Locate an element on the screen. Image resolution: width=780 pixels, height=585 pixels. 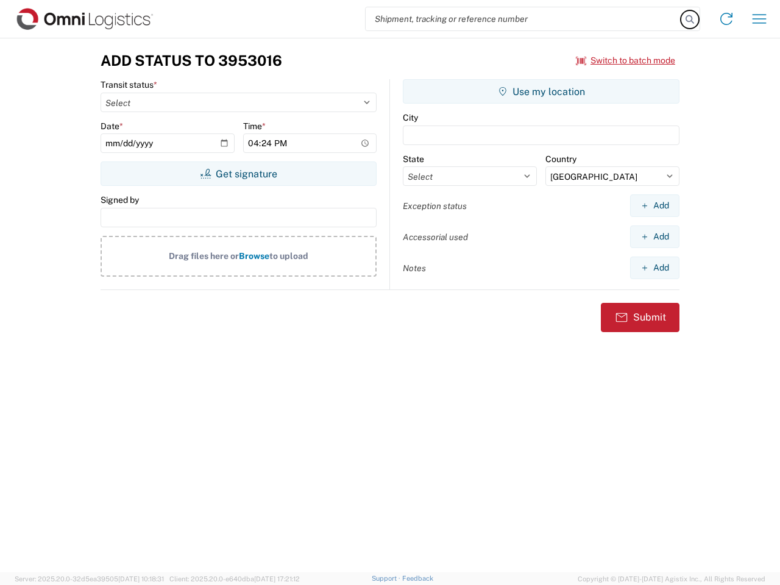
span: Server: 2025.20.0-32d5ea39505 is located at coordinates (89, 579).